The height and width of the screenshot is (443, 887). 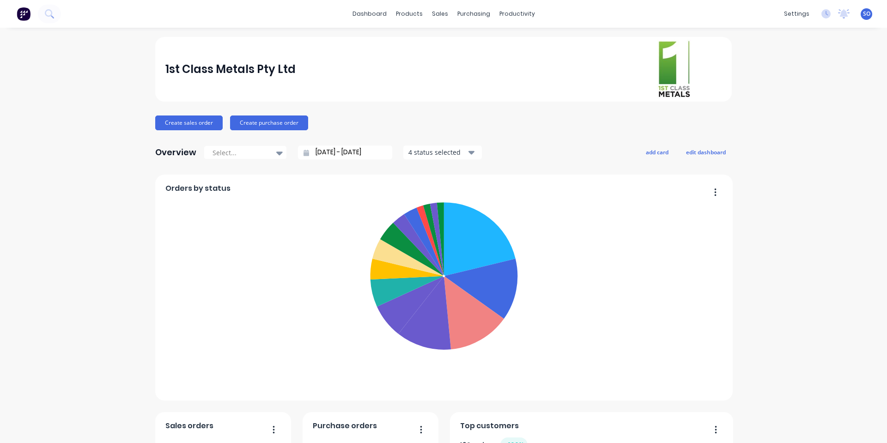 What do you see at coordinates (175, 152) in the screenshot?
I see `div: Overview` at bounding box center [175, 152].